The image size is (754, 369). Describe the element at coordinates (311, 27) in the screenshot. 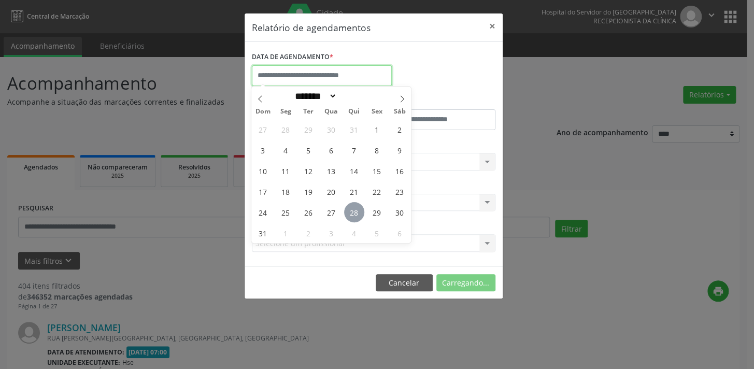

I see `h5: Relatório de agendamentos` at that location.